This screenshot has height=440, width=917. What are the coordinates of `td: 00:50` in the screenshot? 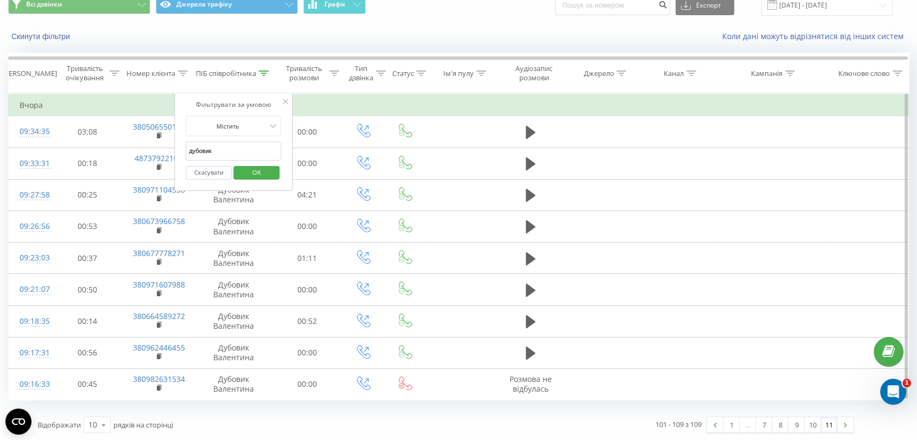 It's located at (87, 290).